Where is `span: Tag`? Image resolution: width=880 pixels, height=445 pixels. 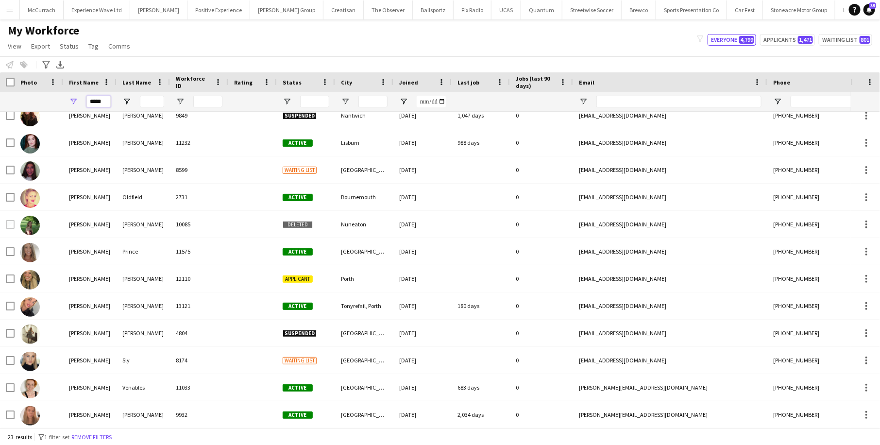 span: Tag is located at coordinates (93, 46).